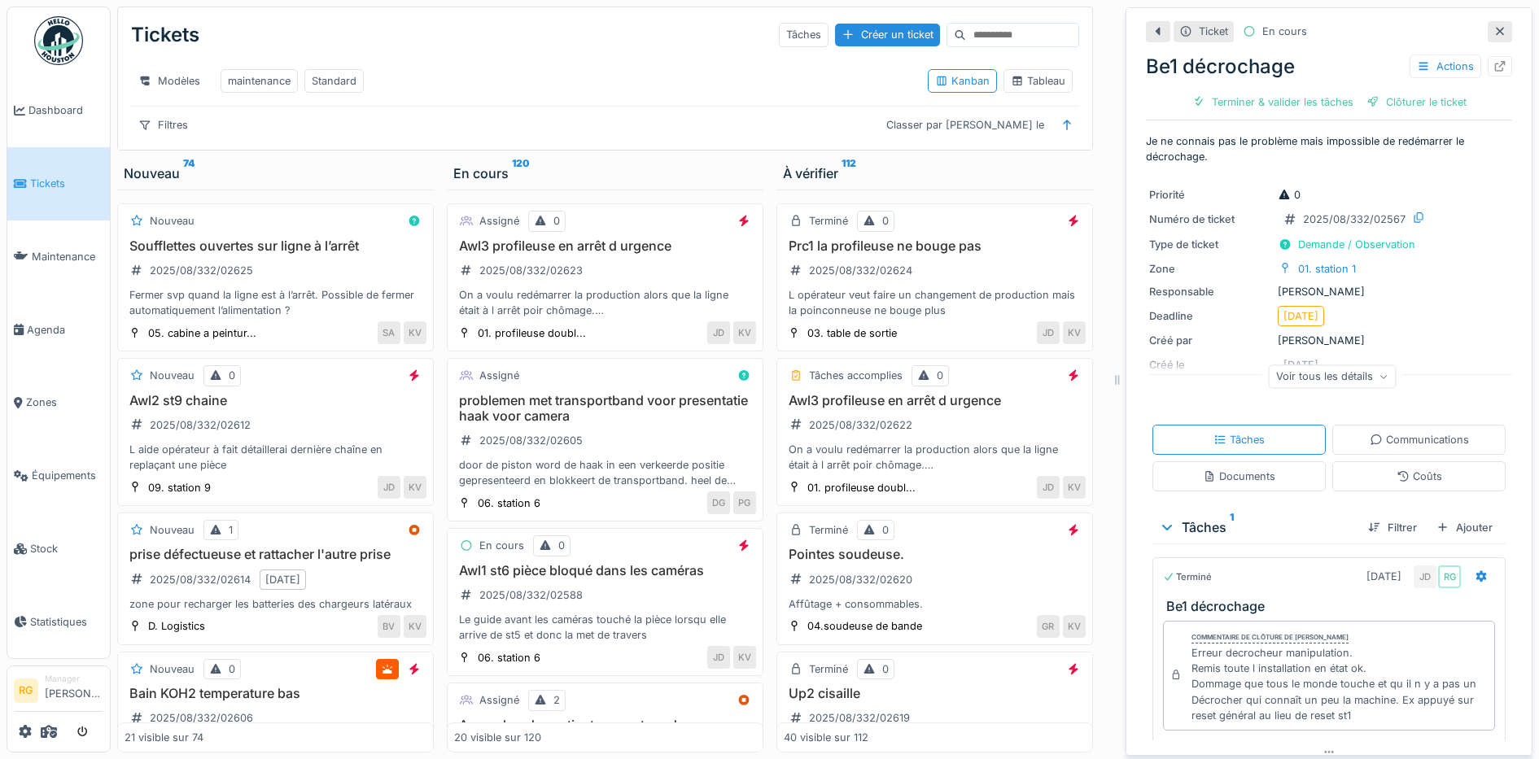 The width and height of the screenshot is (1539, 759). Describe the element at coordinates (163, 125) in the screenshot. I see `div: Filtres` at that location.